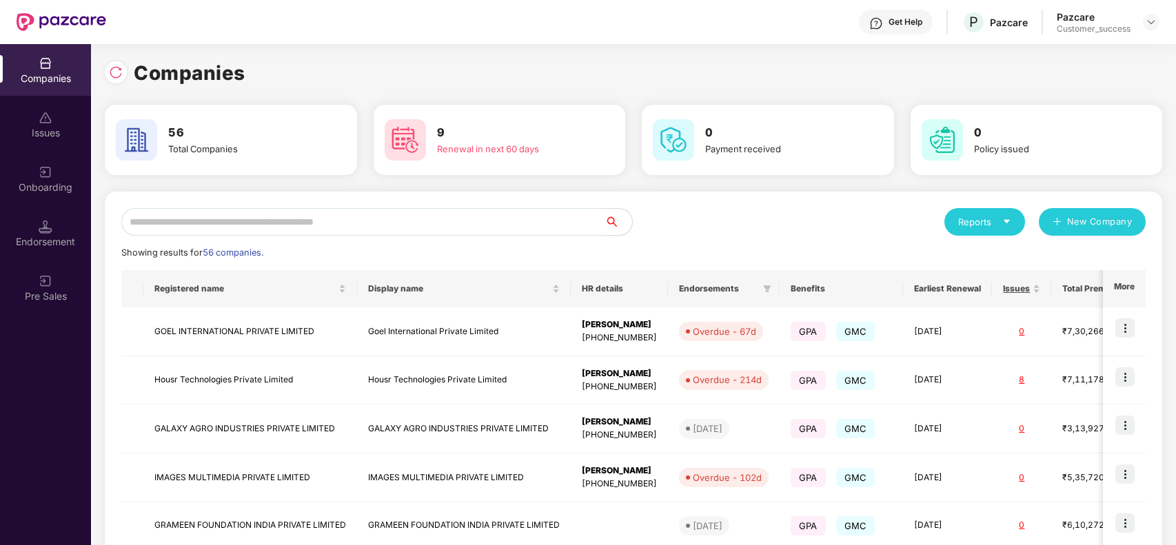 Image resolution: width=1176 pixels, height=545 pixels. Describe the element at coordinates (243, 149) in the screenshot. I see `div: Total Companies` at that location.